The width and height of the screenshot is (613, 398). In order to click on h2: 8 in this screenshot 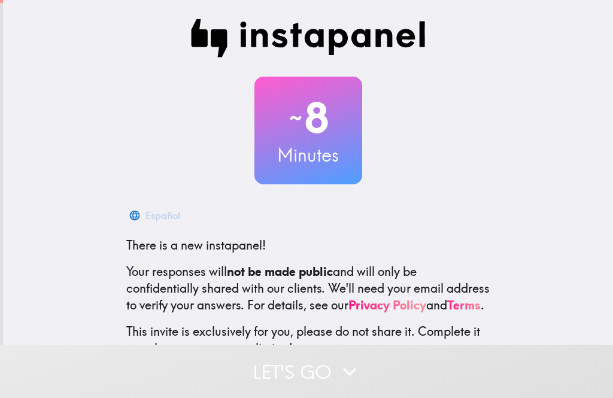, I will do `click(308, 118)`.